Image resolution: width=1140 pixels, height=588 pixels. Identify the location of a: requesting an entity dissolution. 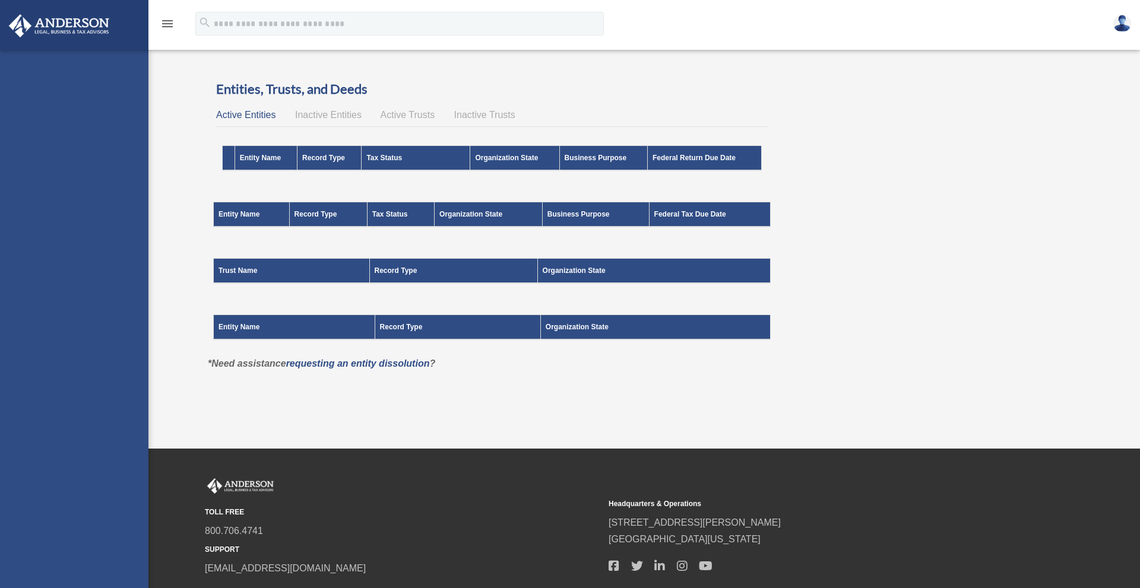
(358, 363).